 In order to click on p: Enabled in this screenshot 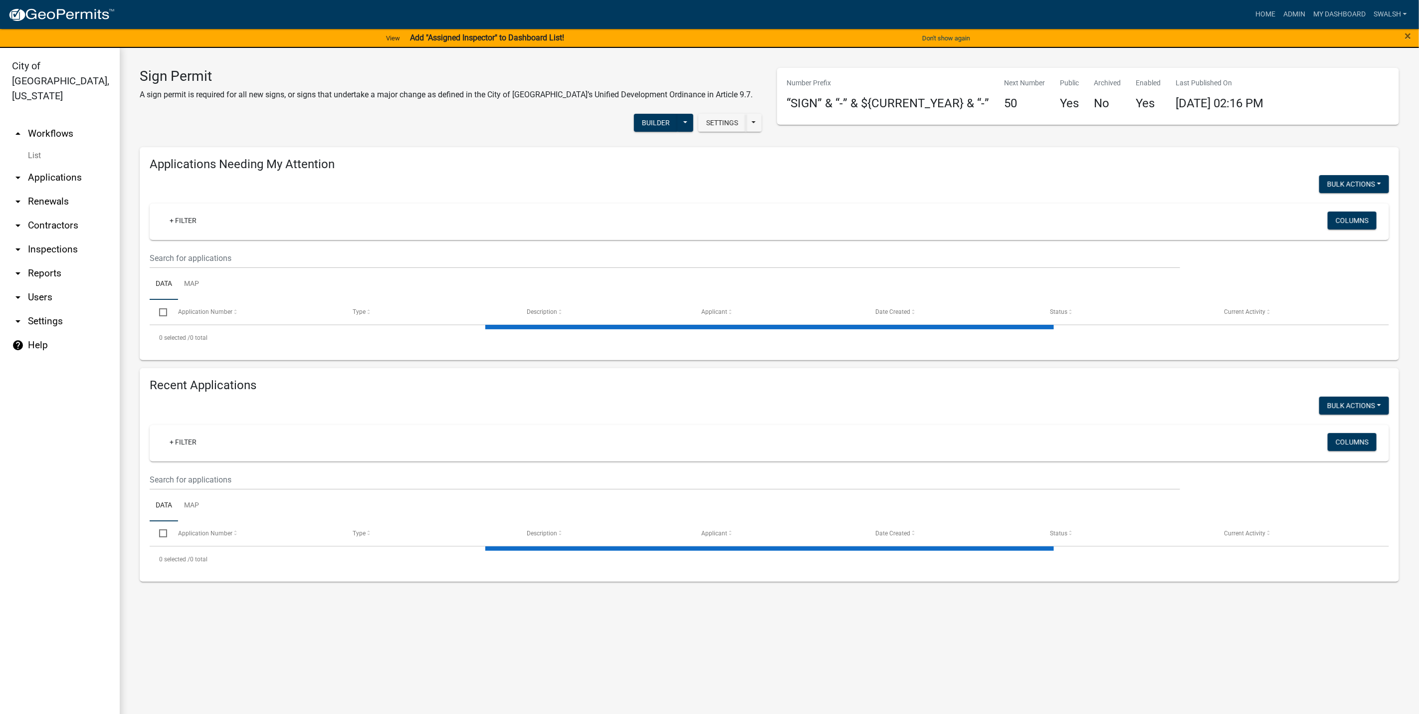, I will do `click(1149, 83)`.